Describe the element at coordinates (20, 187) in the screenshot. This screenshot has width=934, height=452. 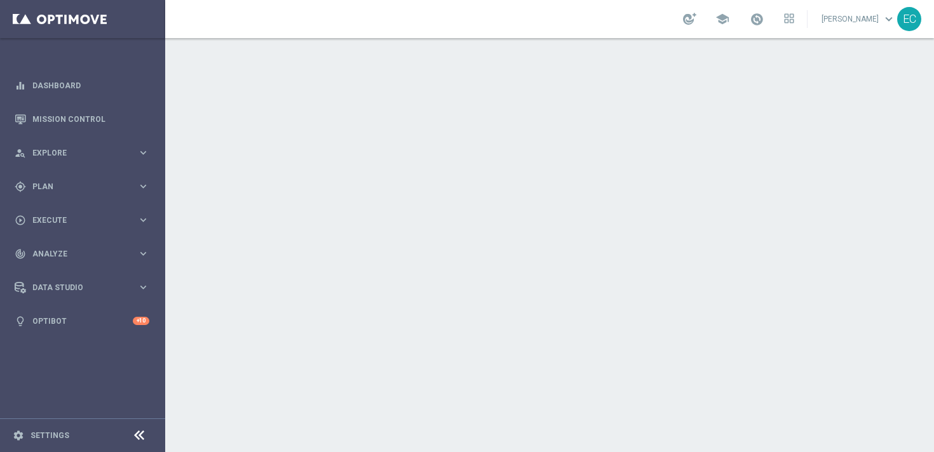
I see `i: gps_fixed` at that location.